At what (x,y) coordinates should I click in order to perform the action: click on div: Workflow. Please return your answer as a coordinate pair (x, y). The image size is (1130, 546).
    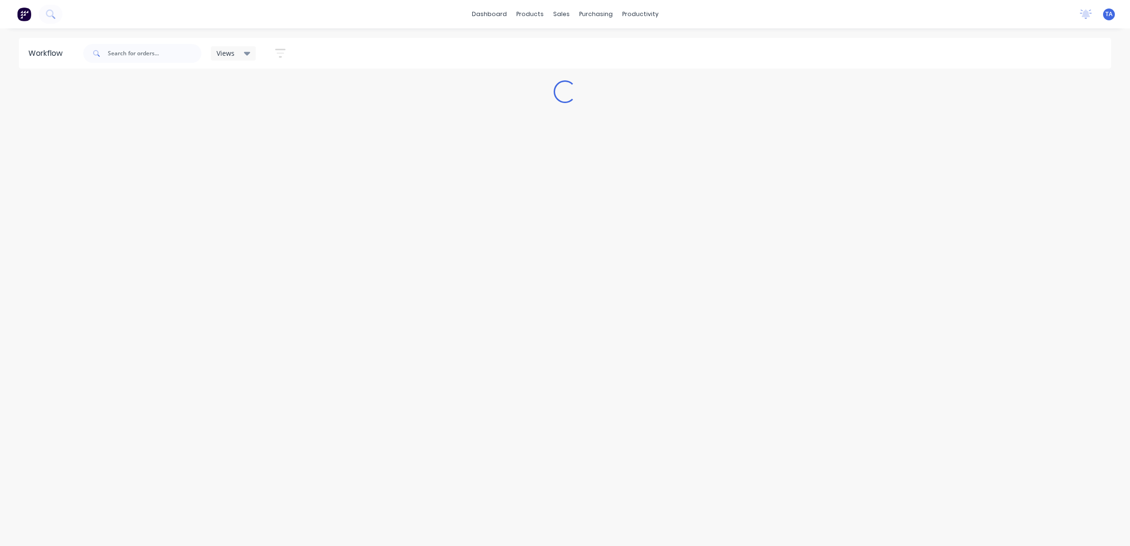
    Looking at the image, I should click on (48, 53).